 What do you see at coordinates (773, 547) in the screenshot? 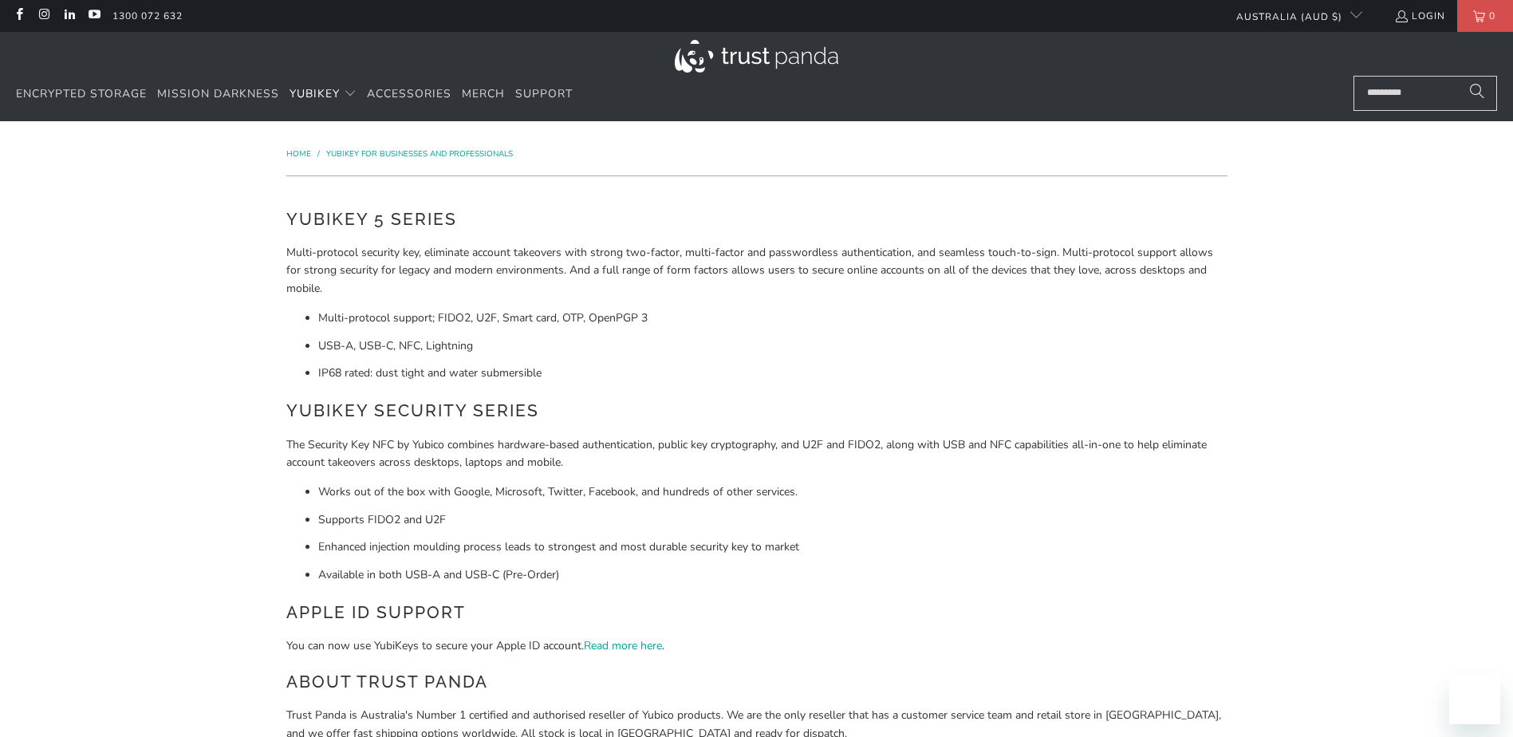
I see `li: Enhanced injection moulding process leads to strongest and most durable security key to market` at bounding box center [773, 547].